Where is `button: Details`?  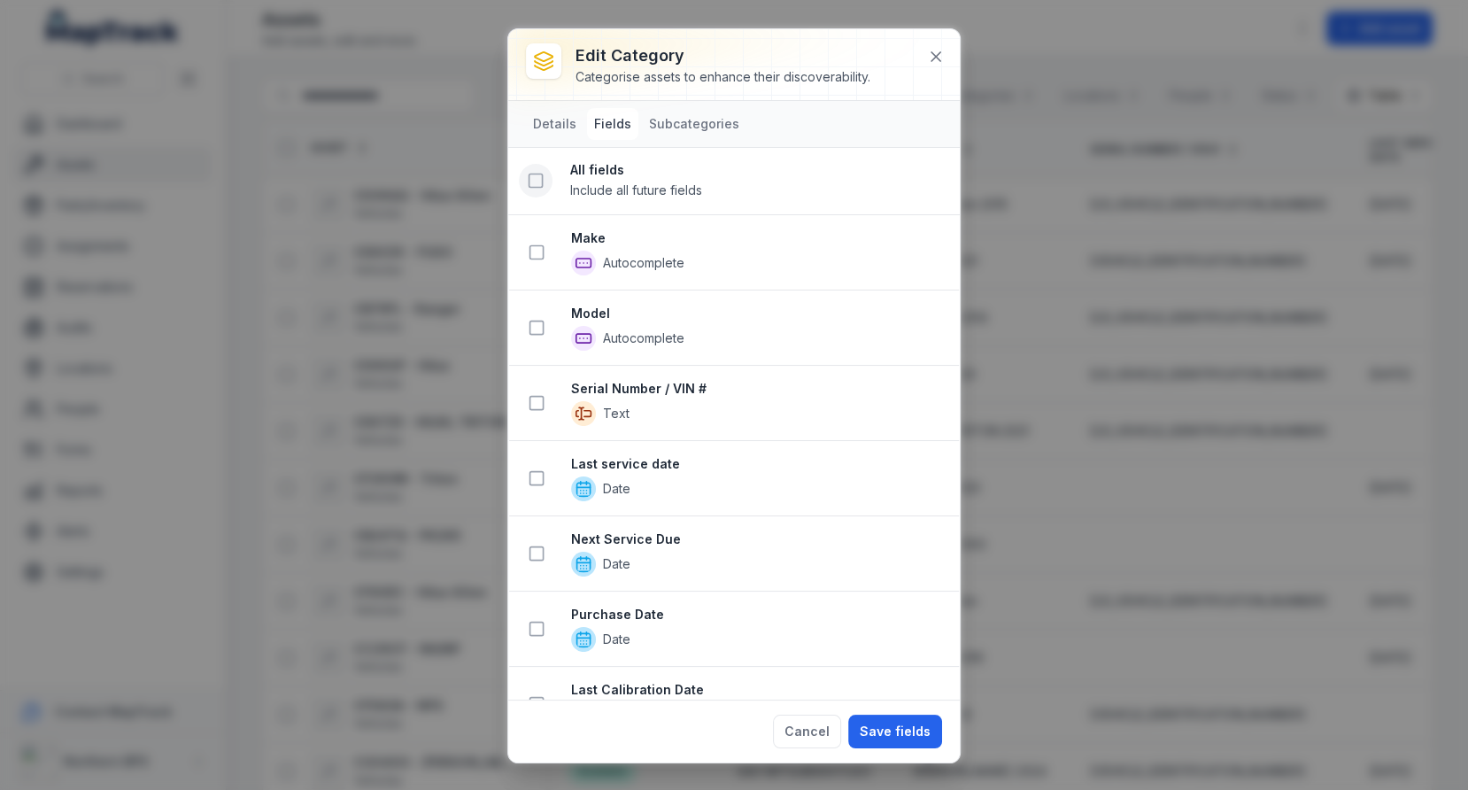
button: Details is located at coordinates (554, 124).